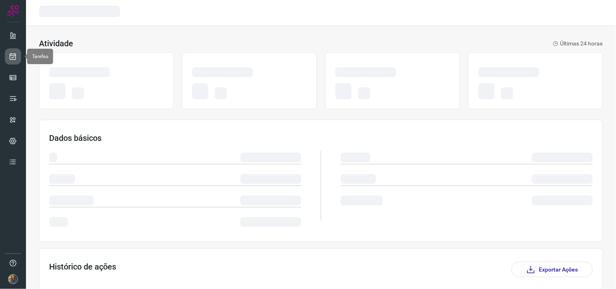 The height and width of the screenshot is (289, 616). Describe the element at coordinates (82, 270) in the screenshot. I see `h3: Histórico de ações` at that location.